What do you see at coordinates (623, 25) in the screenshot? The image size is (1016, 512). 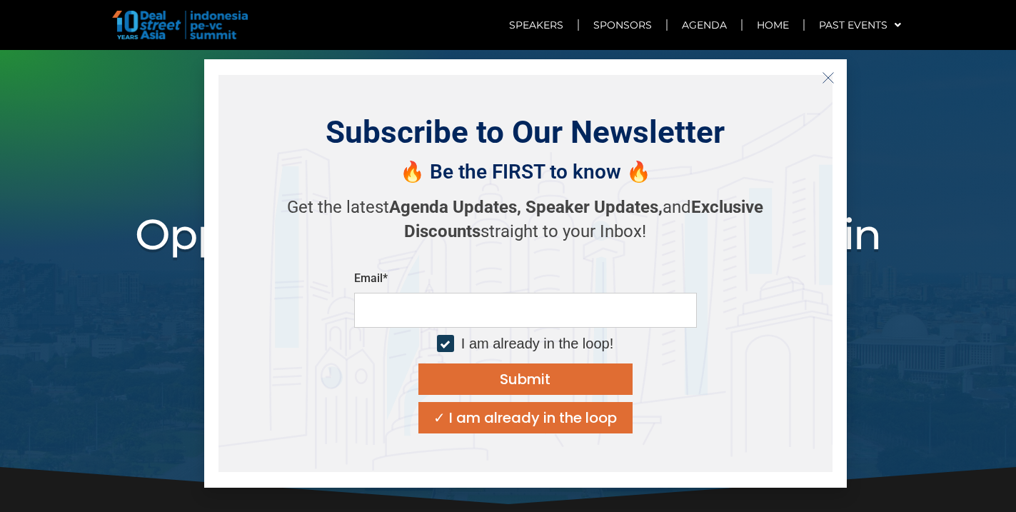 I see `a: Sponsors` at bounding box center [623, 25].